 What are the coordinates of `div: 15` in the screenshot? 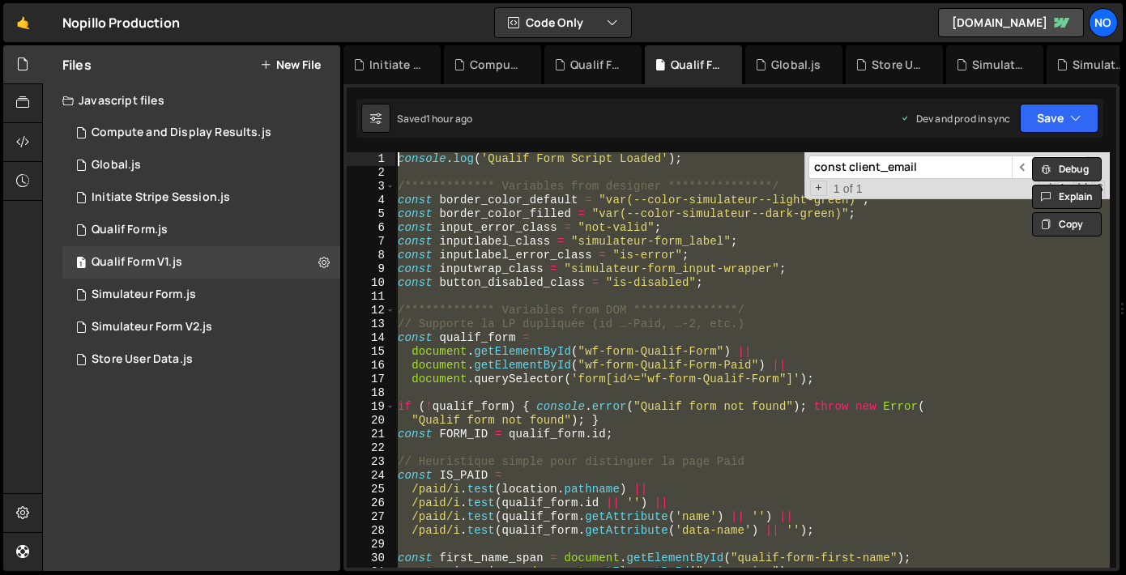 It's located at (371, 351).